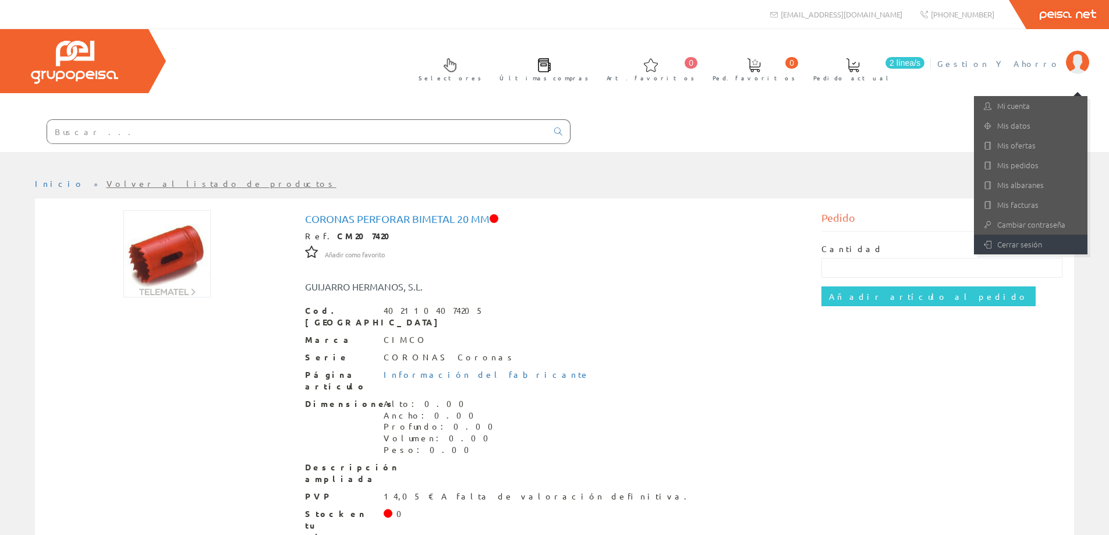  What do you see at coordinates (998, 63) in the screenshot?
I see `span: Gestion Y Ahorro` at bounding box center [998, 63].